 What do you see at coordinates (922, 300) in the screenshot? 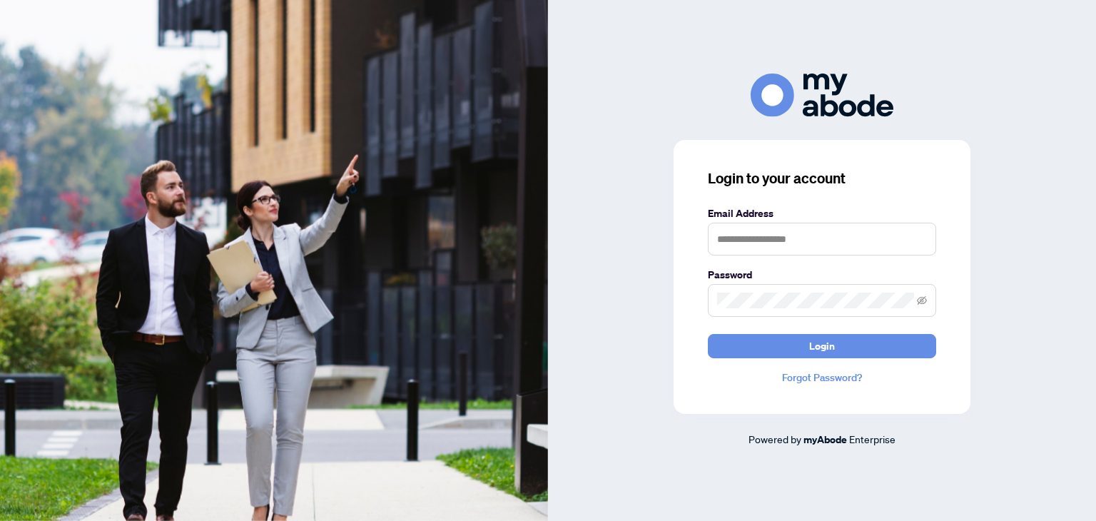
I see `span: eye-invisible` at bounding box center [922, 300].